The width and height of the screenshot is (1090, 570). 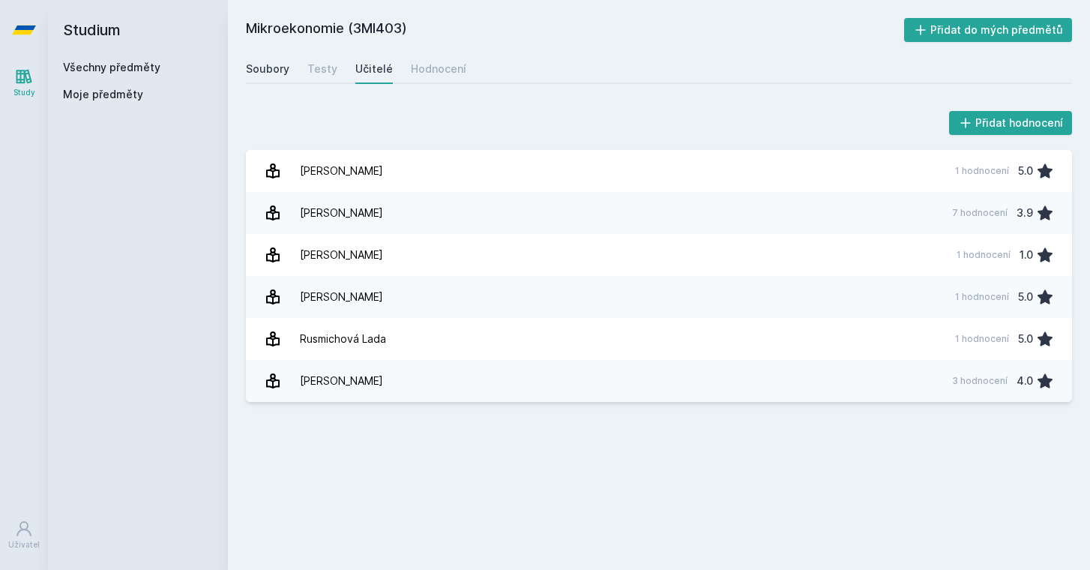 What do you see at coordinates (1025, 381) in the screenshot?
I see `div: 4.0` at bounding box center [1025, 381].